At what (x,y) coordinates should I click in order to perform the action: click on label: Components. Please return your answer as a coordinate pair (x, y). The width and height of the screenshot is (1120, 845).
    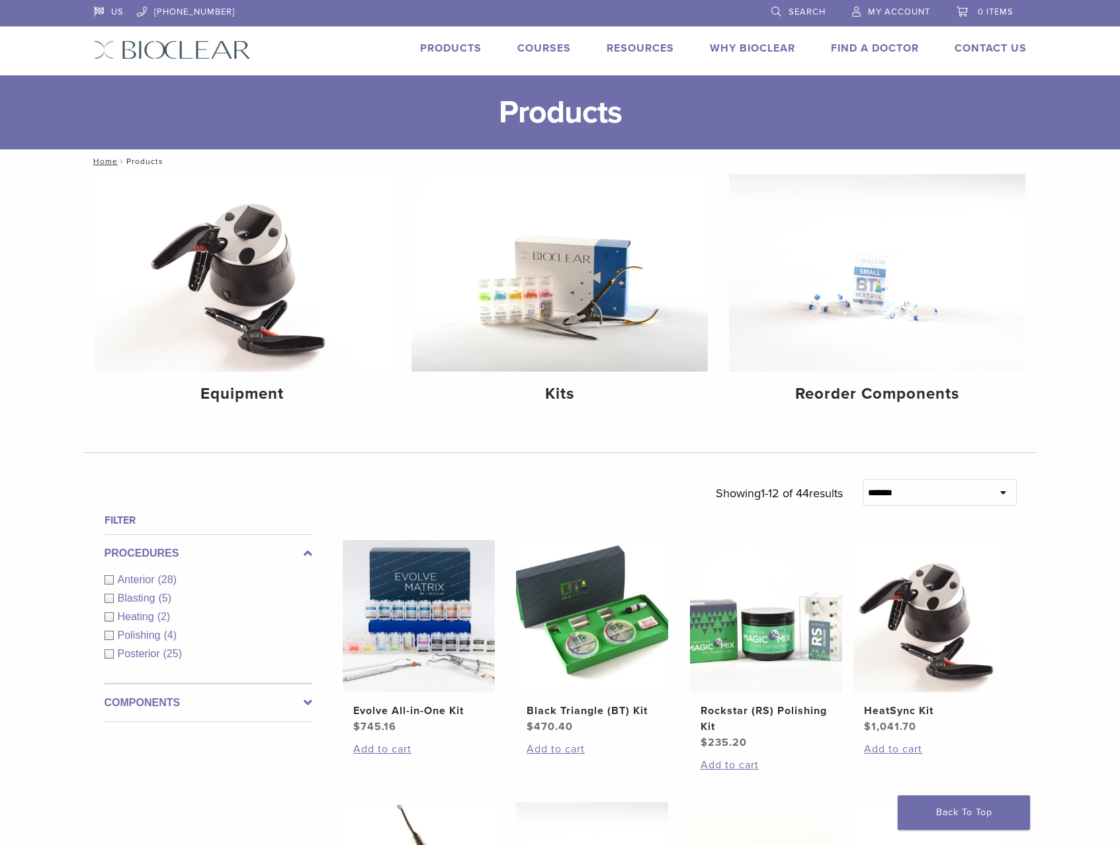
    Looking at the image, I should click on (208, 703).